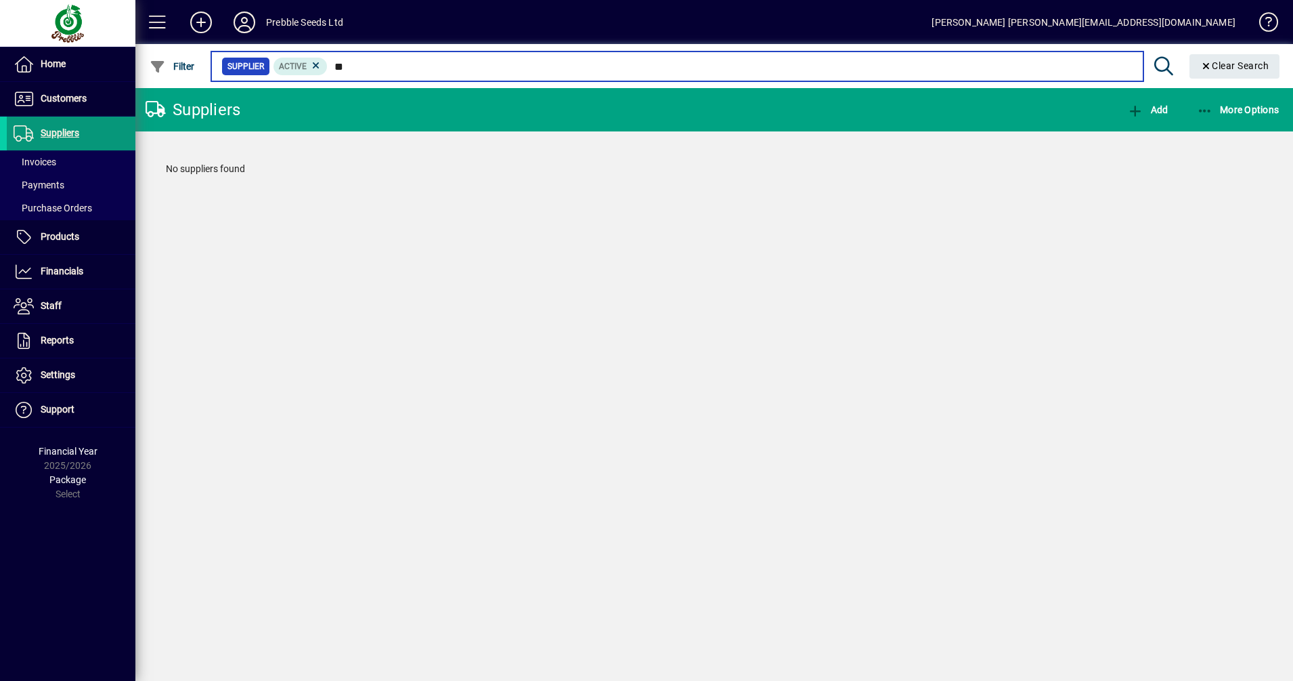  What do you see at coordinates (305, 22) in the screenshot?
I see `div: Prebble Seeds Ltd` at bounding box center [305, 22].